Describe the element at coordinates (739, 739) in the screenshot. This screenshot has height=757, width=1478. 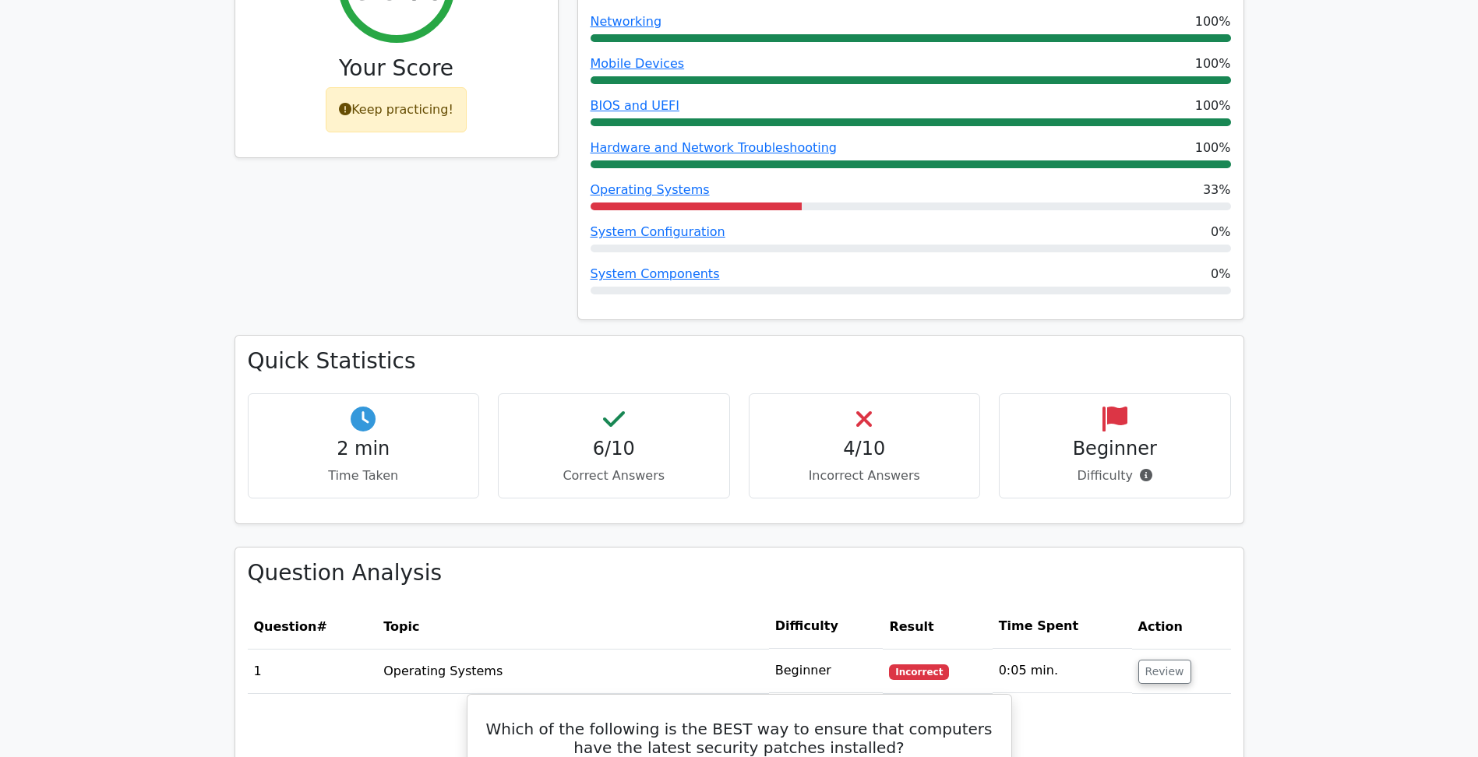
I see `h5: Which of the following is the BEST way to ensure that computers have the latest security patches ...` at that location.